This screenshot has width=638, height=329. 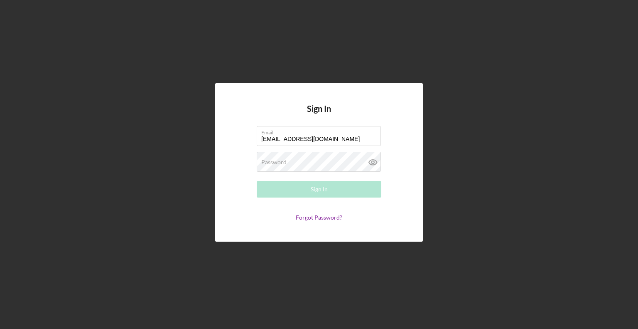 I want to click on label: Email, so click(x=321, y=131).